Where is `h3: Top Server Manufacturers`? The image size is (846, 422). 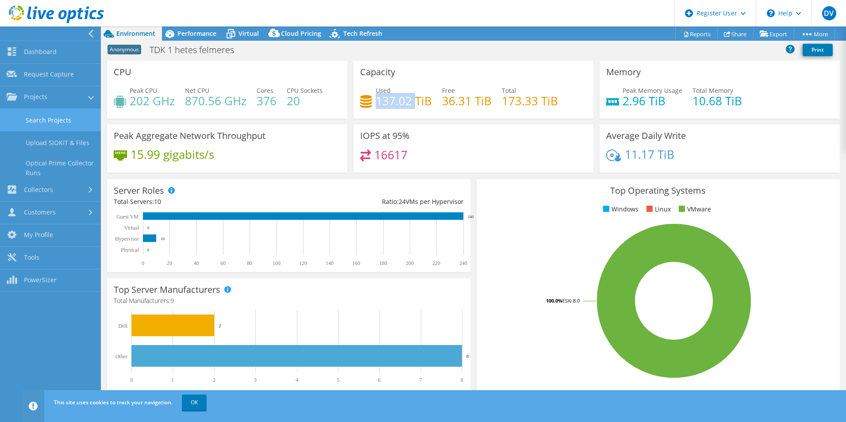
h3: Top Server Manufacturers is located at coordinates (167, 290).